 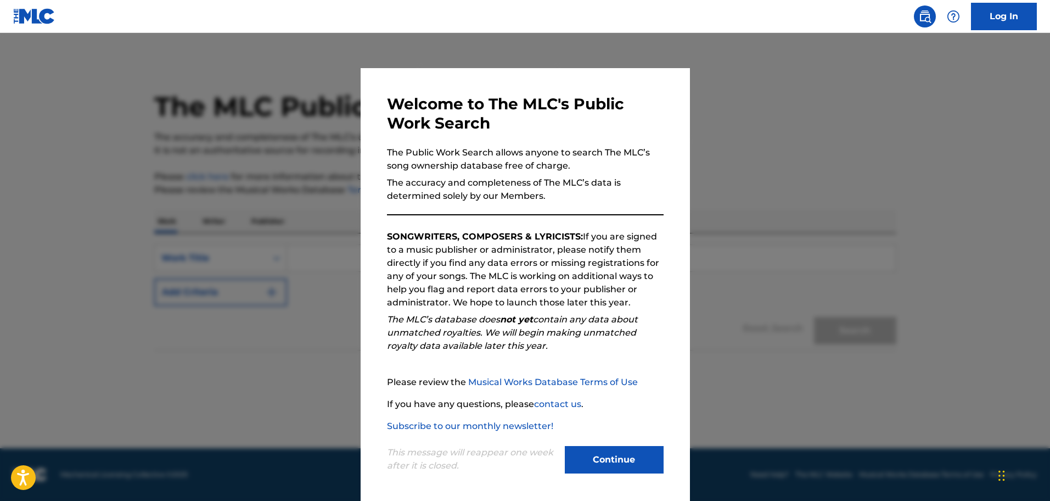 I want to click on img: help, so click(x=953, y=16).